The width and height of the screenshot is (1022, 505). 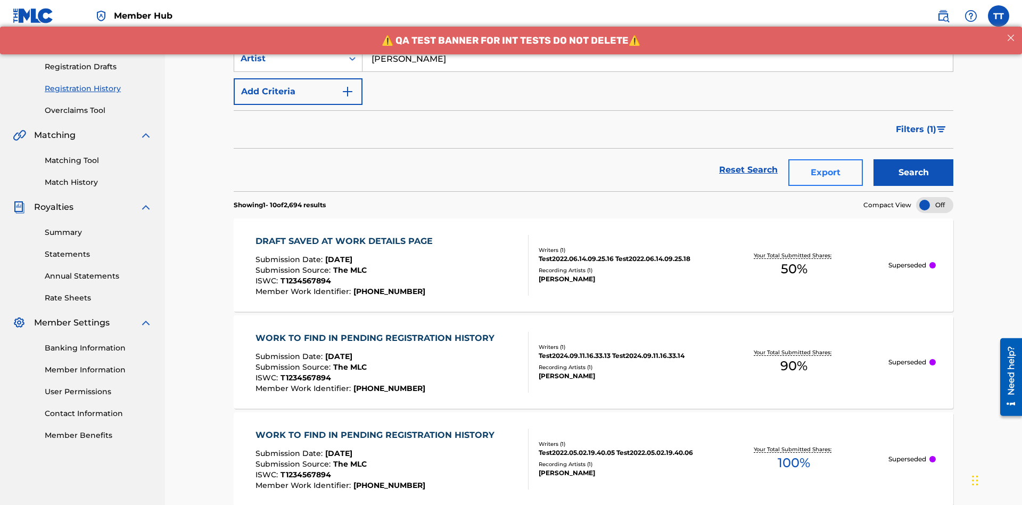 What do you see at coordinates (98, 160) in the screenshot?
I see `a: Matching Tool` at bounding box center [98, 160].